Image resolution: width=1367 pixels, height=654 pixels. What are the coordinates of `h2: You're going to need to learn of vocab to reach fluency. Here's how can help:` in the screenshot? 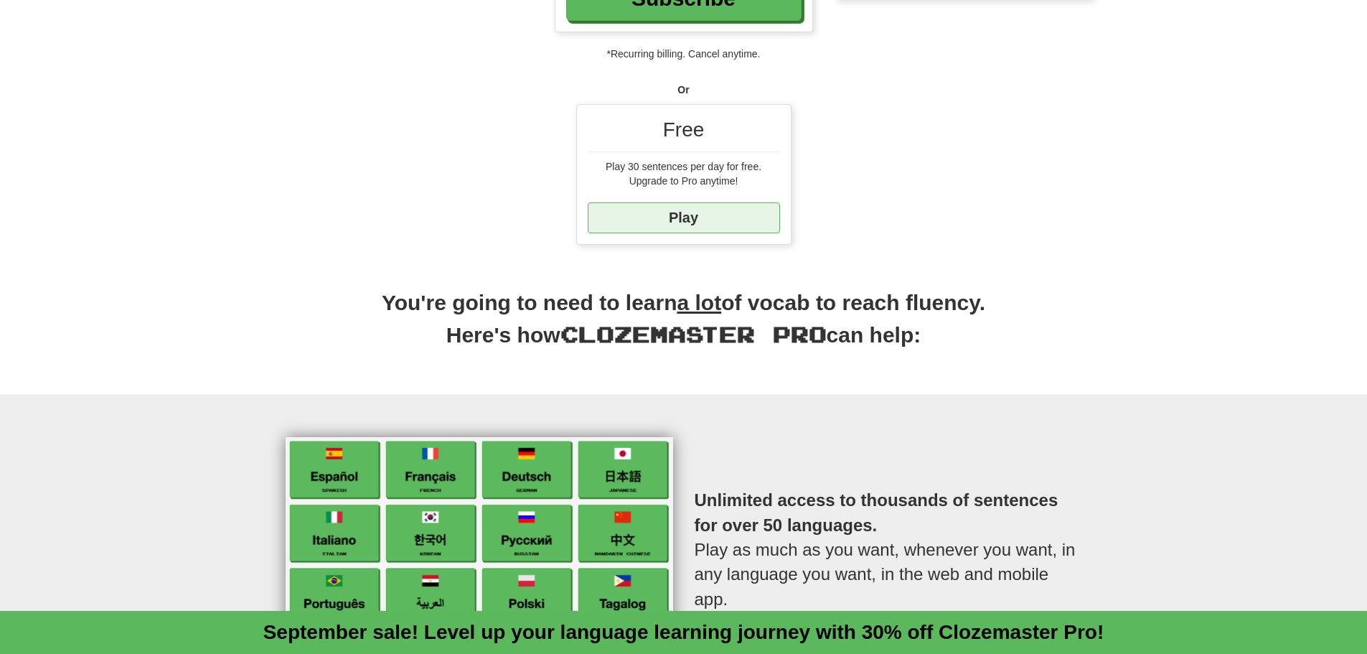 It's located at (684, 326).